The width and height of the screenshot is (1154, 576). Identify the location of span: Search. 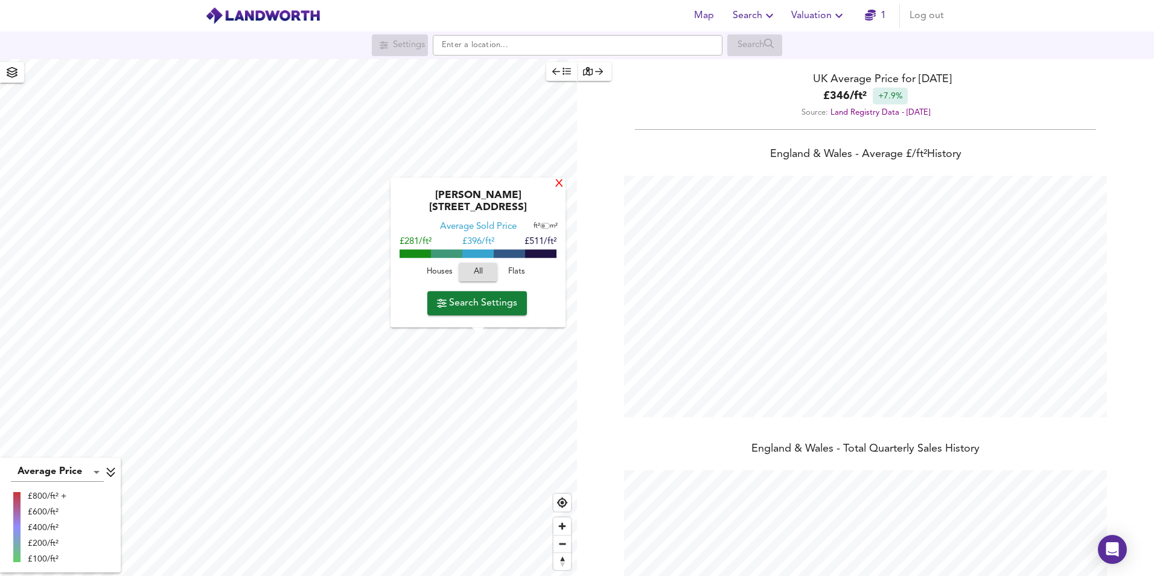
(754, 16).